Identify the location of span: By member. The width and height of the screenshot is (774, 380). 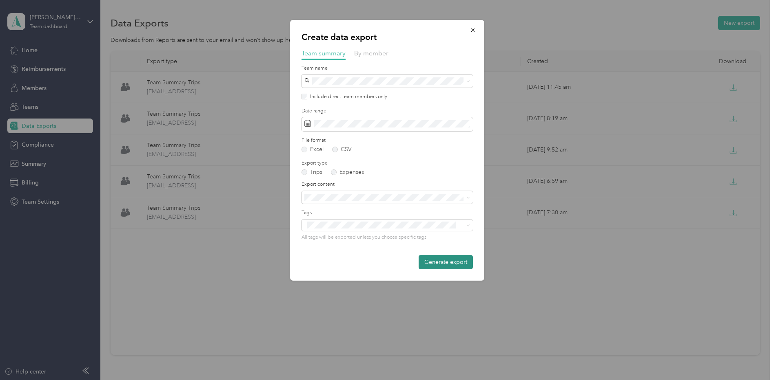
(371, 53).